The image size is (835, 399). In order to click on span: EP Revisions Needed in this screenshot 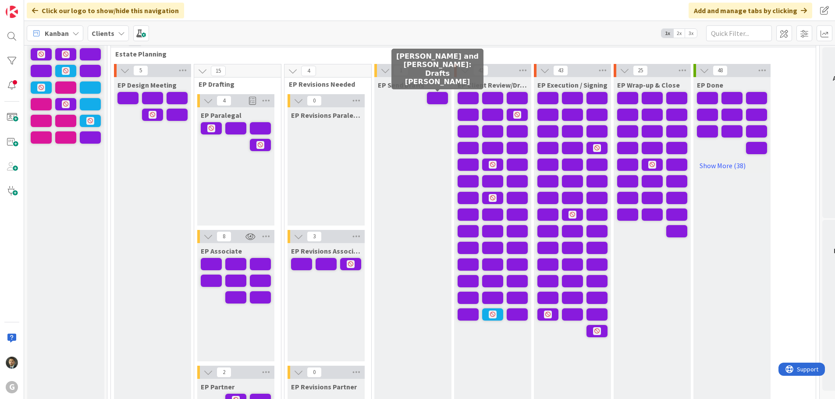, I will do `click(324, 84)`.